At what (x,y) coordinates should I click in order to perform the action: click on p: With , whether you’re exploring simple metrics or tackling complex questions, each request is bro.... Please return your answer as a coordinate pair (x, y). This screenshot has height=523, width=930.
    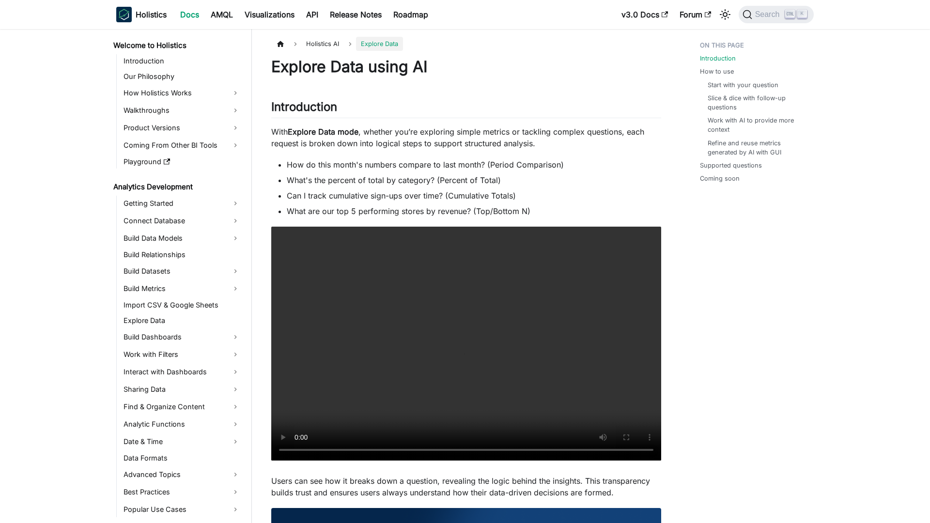
    Looking at the image, I should click on (466, 138).